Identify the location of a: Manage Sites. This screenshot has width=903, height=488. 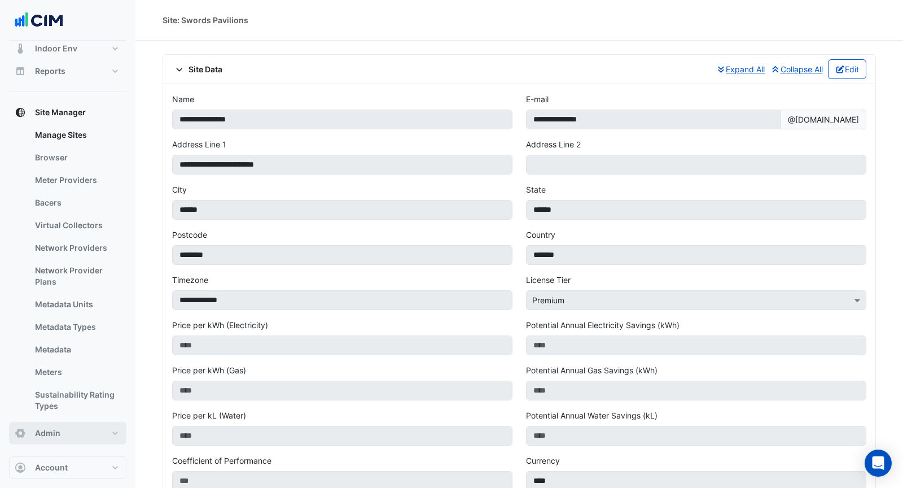
(76, 135).